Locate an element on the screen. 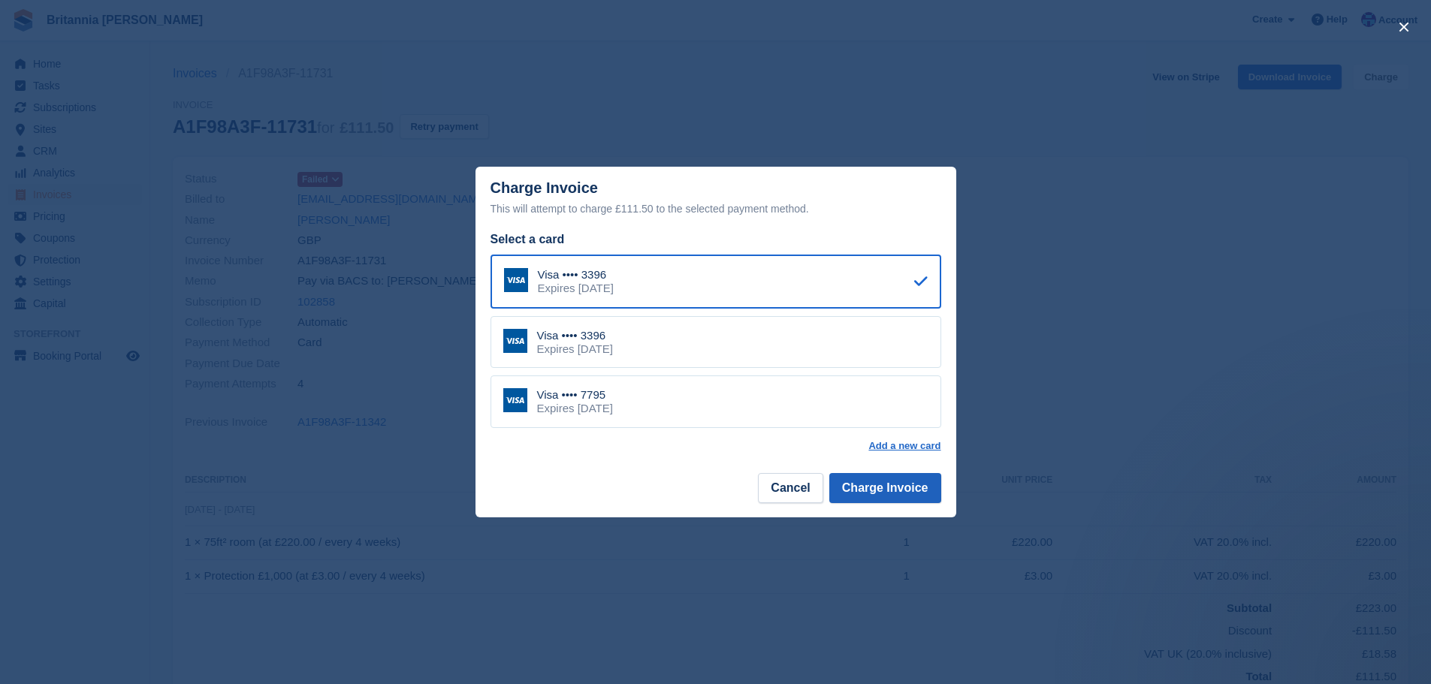 The width and height of the screenshot is (1431, 684). a: Add a new card is located at coordinates (905, 446).